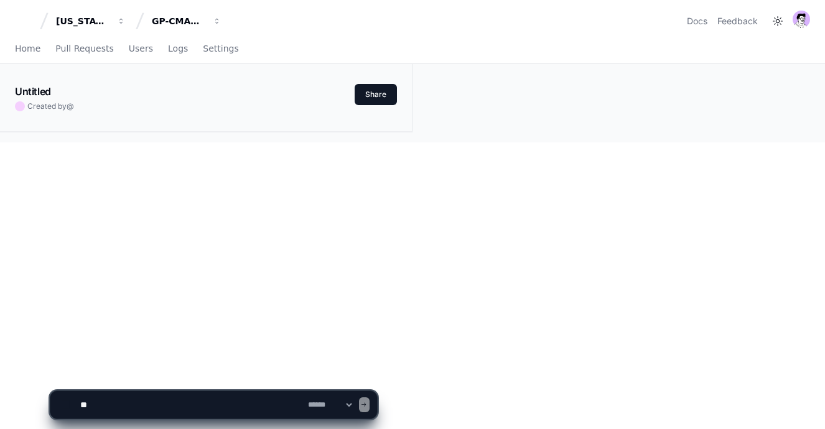 The width and height of the screenshot is (825, 429). Describe the element at coordinates (376, 95) in the screenshot. I see `button: Share` at that location.